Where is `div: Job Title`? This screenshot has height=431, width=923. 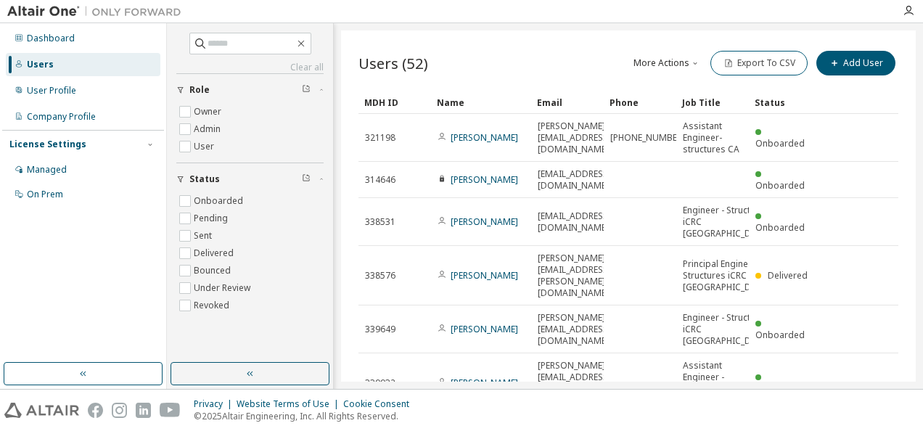
div: Job Title is located at coordinates (713, 102).